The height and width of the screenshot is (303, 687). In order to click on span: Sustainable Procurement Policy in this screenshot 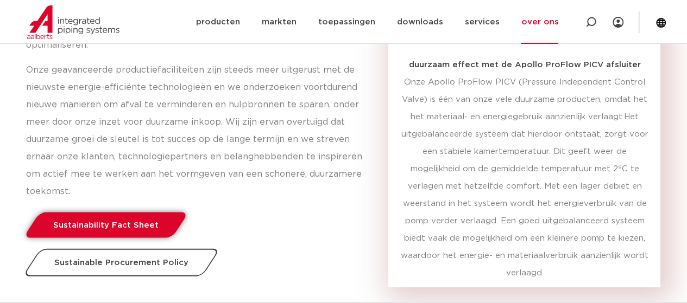, I will do `click(121, 263)`.